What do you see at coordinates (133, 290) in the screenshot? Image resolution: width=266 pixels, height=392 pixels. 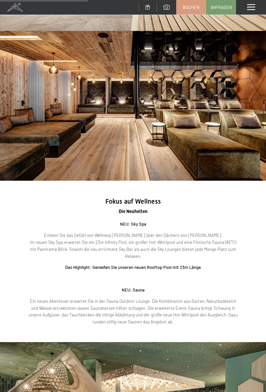 I see `strong: NEU: Sauna` at bounding box center [133, 290].